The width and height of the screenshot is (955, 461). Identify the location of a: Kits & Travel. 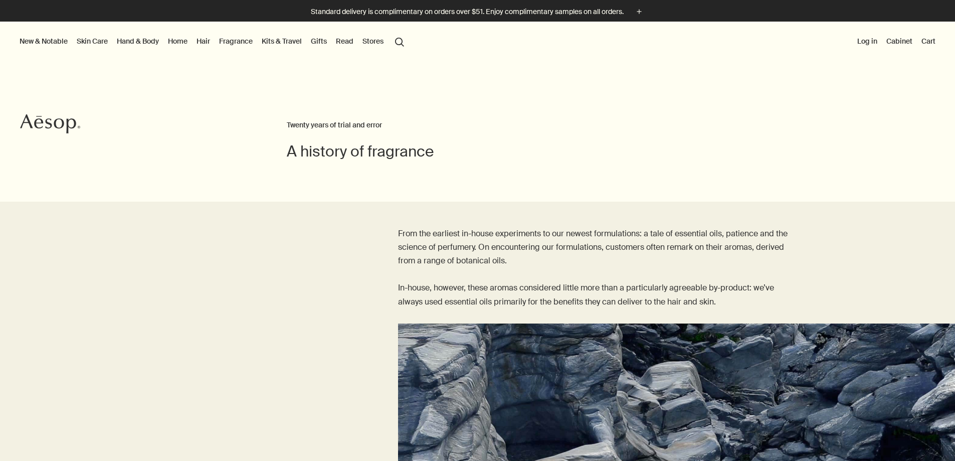
(282, 41).